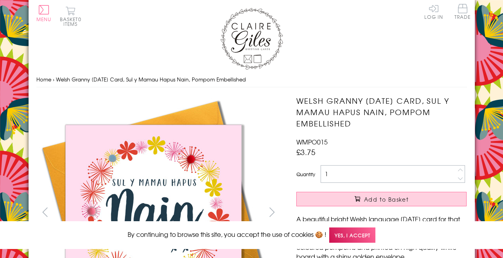 This screenshot has width=503, height=258. Describe the element at coordinates (382, 199) in the screenshot. I see `button: Add to Basket` at that location.